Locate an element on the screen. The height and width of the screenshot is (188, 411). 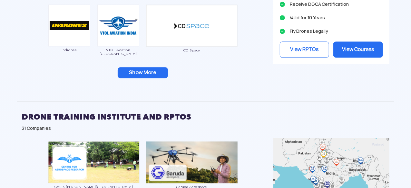
li: Fly Drones Legally is located at coordinates (331, 31).